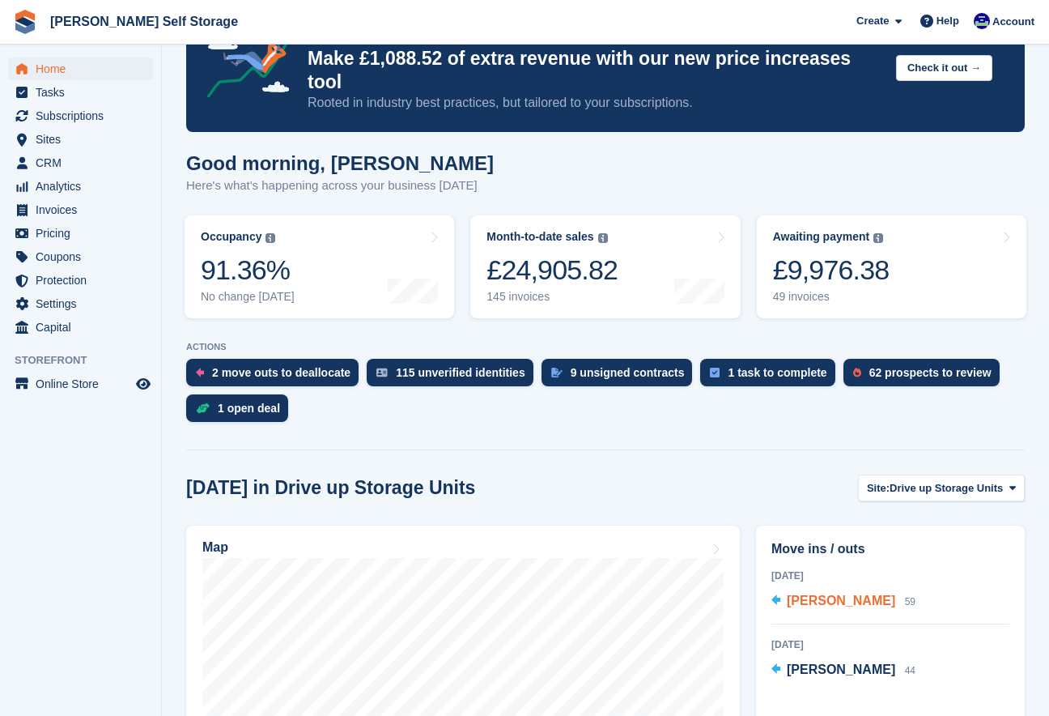 This screenshot has height=716, width=1049. I want to click on div: 9 unsigned contracts, so click(627, 372).